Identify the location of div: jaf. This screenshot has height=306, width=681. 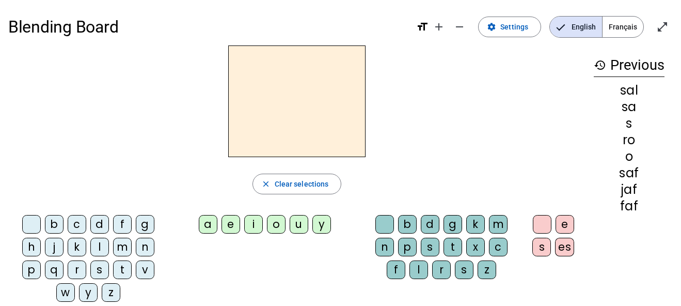
(629, 189).